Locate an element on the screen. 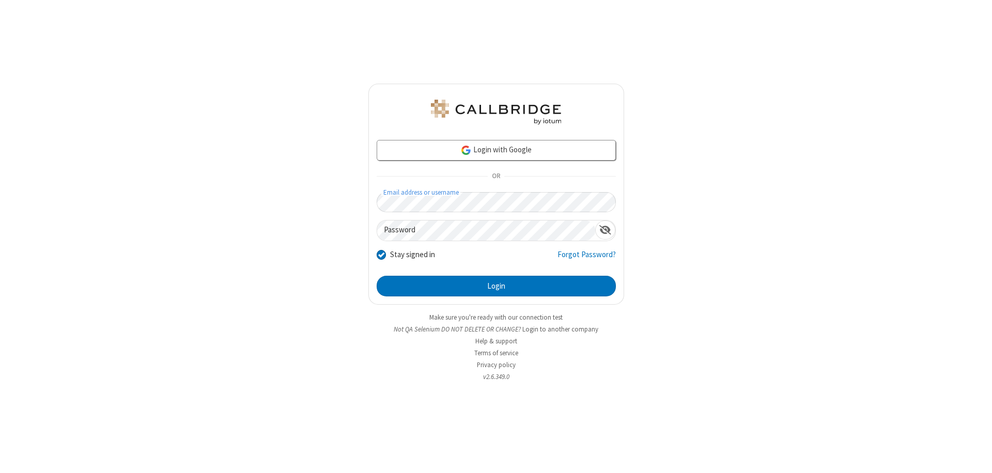 This screenshot has width=992, height=473. label: Stay signed in is located at coordinates (412, 255).